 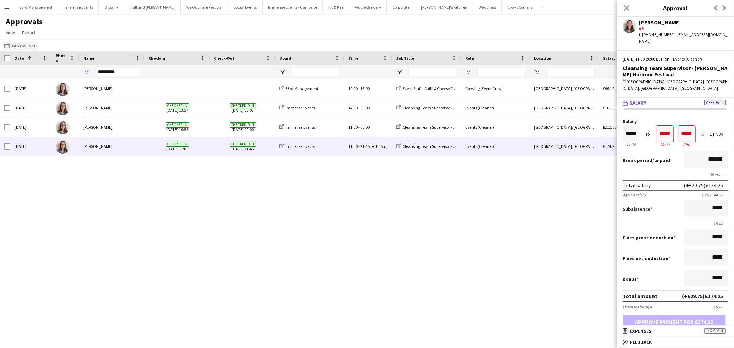 I want to click on span: View, so click(x=10, y=33).